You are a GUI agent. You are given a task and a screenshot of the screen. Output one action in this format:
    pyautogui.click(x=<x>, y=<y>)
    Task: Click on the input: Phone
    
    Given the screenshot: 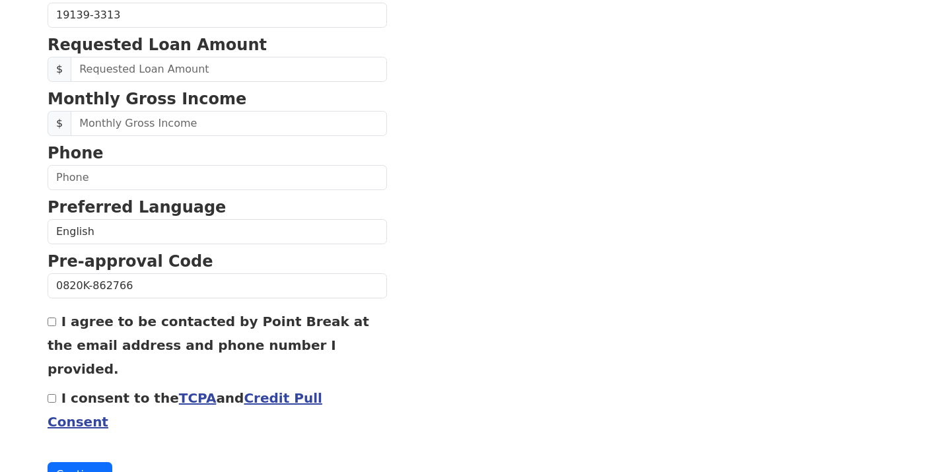 What is the action you would take?
    pyautogui.click(x=217, y=178)
    